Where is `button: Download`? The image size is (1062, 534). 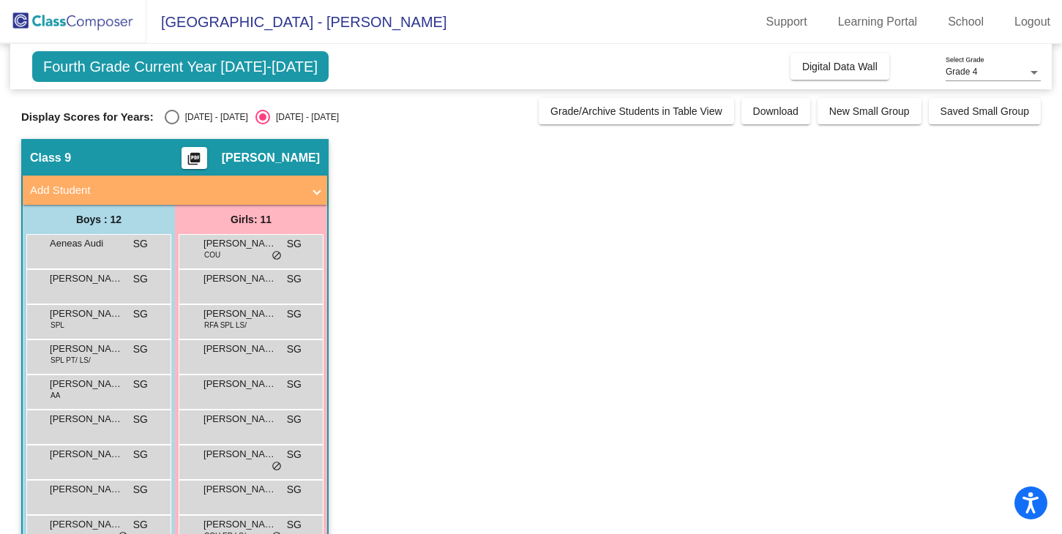
button: Download is located at coordinates (776, 111).